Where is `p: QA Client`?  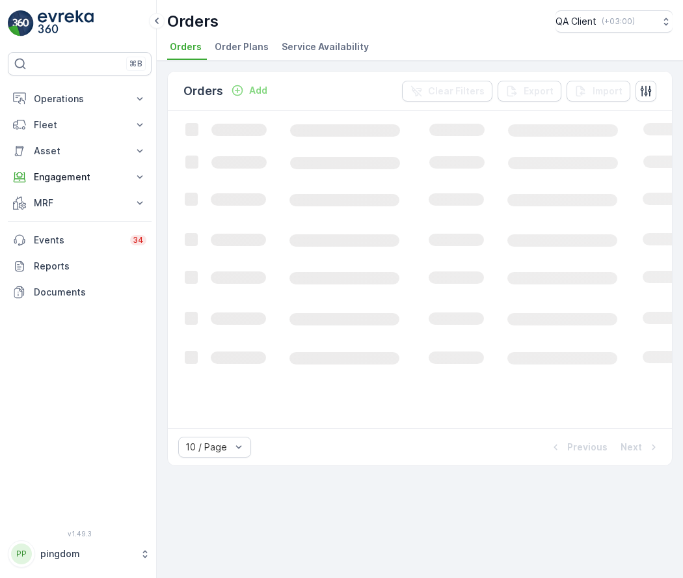
p: QA Client is located at coordinates (576, 21).